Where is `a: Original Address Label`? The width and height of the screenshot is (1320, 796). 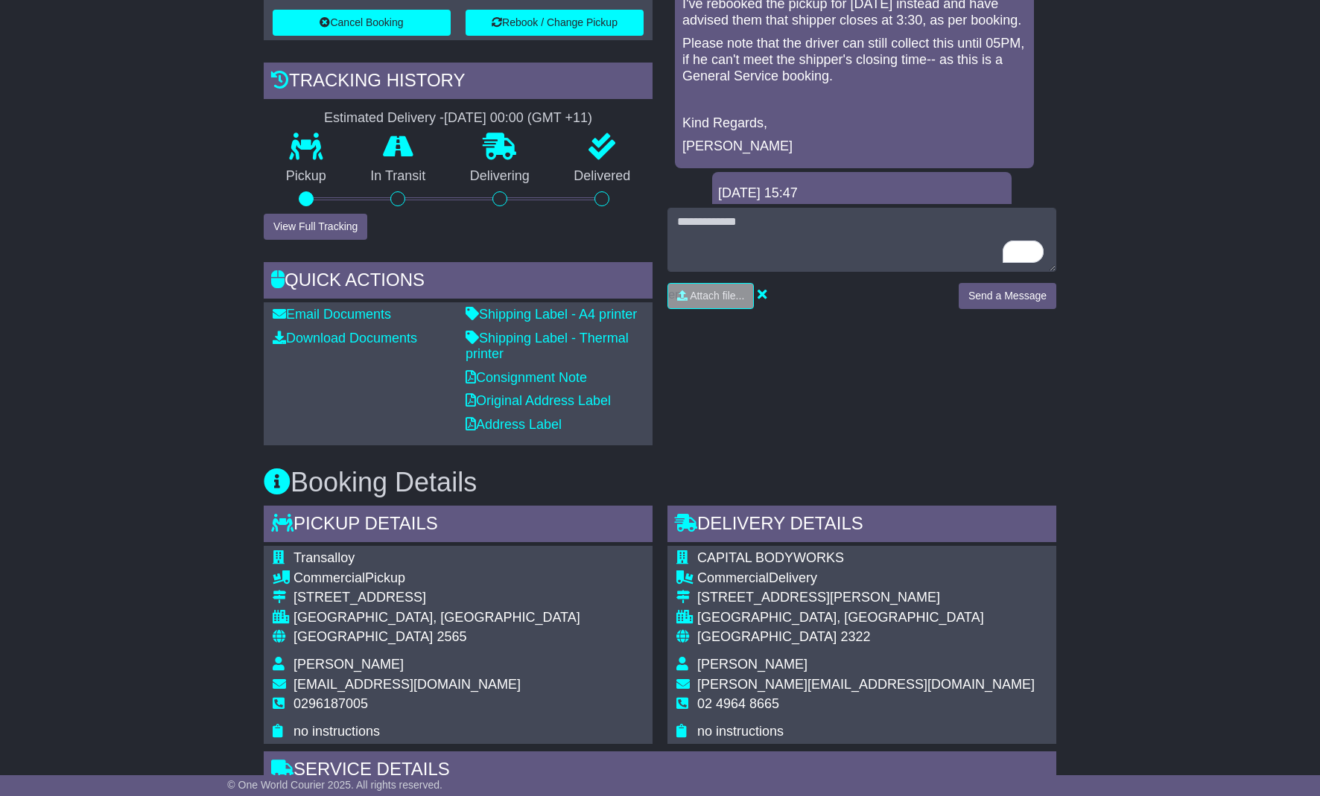 a: Original Address Label is located at coordinates (538, 401).